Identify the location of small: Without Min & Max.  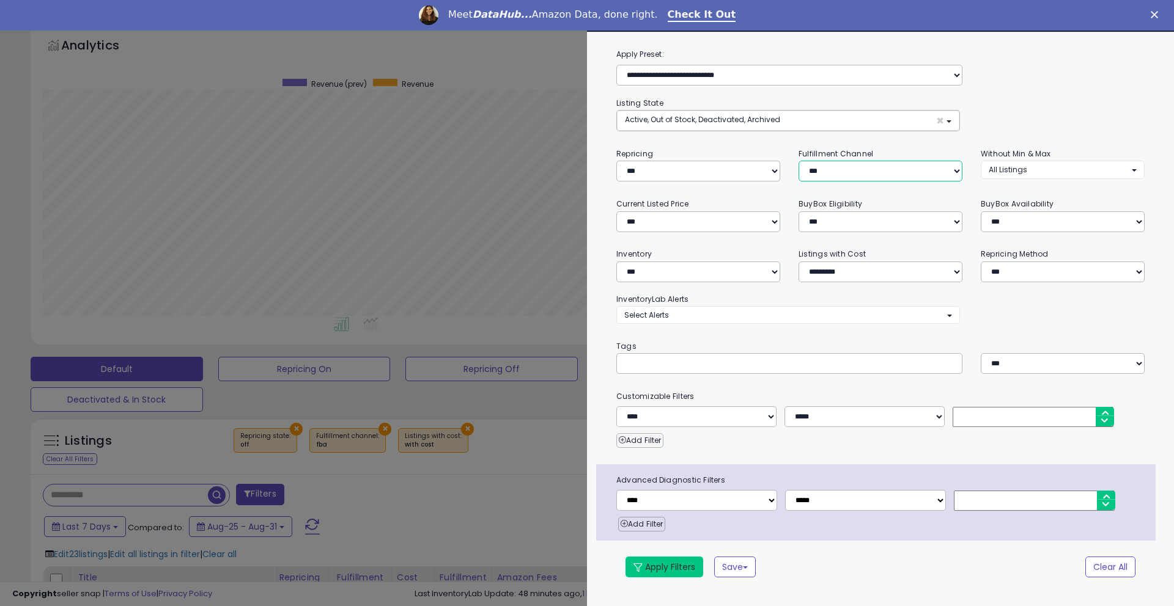
(1015, 153).